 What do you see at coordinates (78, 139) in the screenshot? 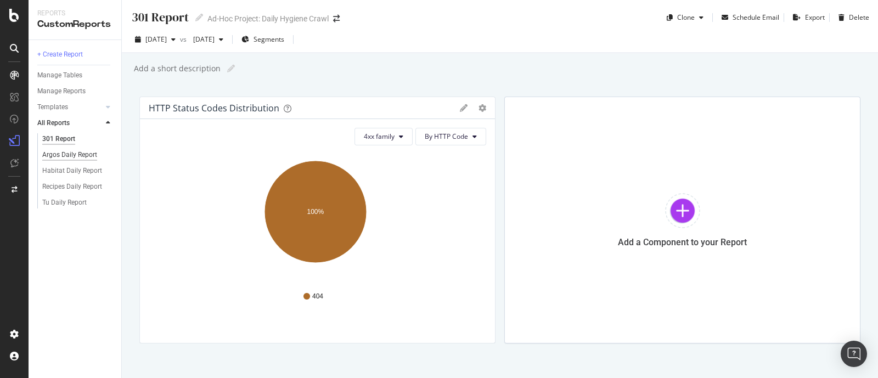
I see `a: 301 Report` at bounding box center [78, 139].